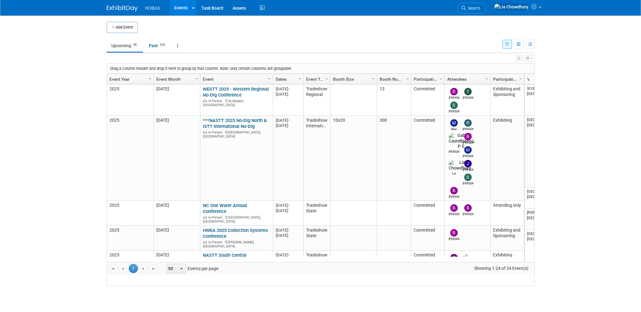  I want to click on a: Booth Size, so click(353, 79).